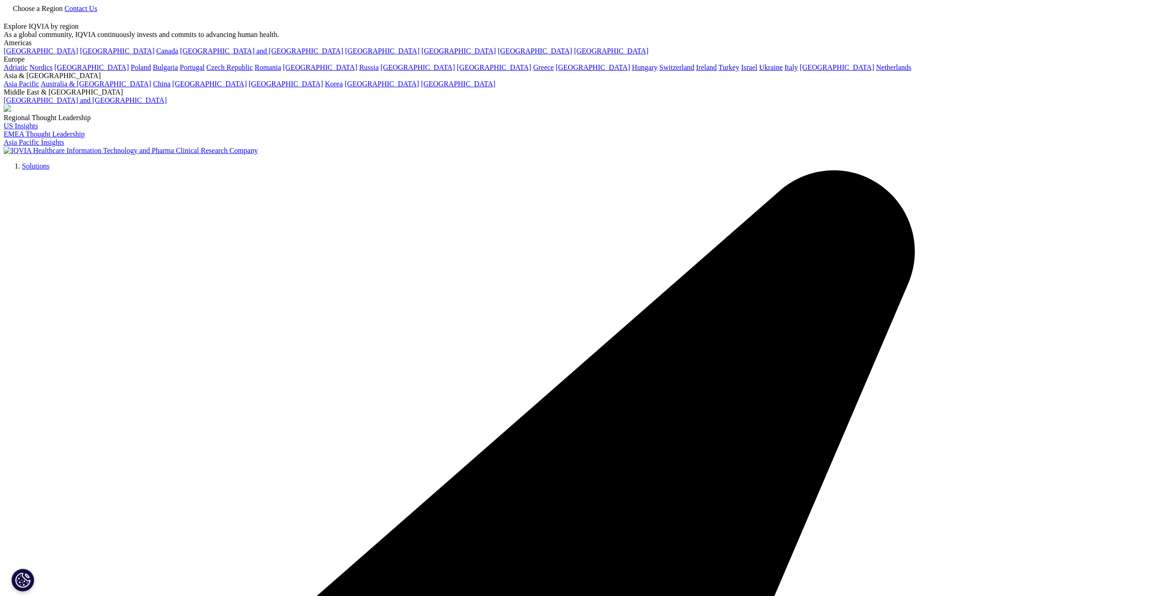  I want to click on a: Czech Republic, so click(230, 67).